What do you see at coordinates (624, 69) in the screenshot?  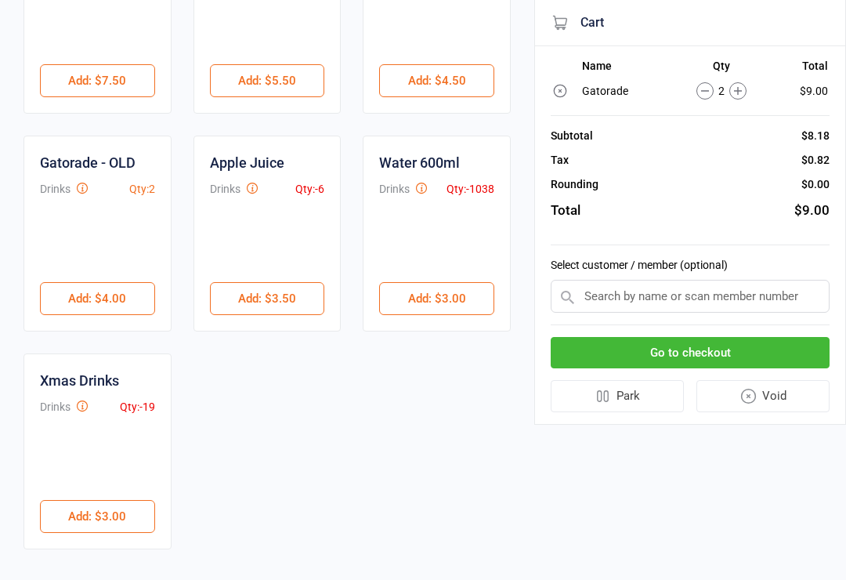 I see `th: Name` at bounding box center [624, 69].